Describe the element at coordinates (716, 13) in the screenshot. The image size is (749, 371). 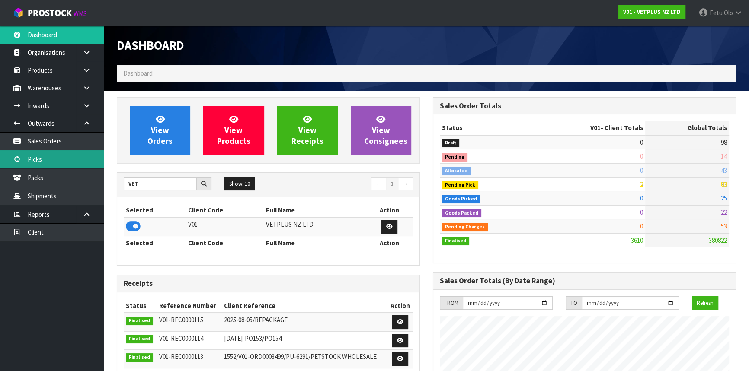
I see `span: Fetu` at that location.